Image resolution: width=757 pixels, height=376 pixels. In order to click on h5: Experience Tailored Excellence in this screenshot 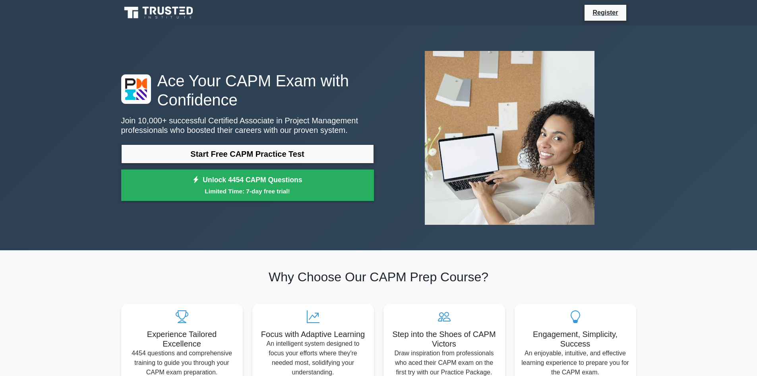, I will do `click(182, 339)`.